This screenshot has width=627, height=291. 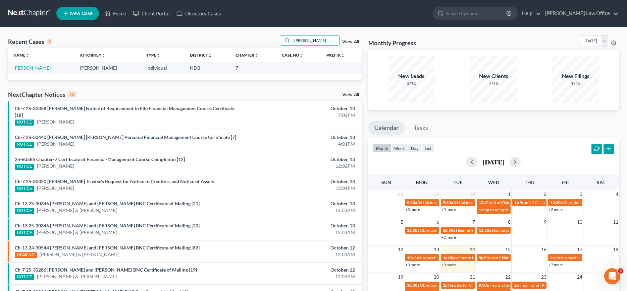 What do you see at coordinates (484, 210) in the screenshot?
I see `span: 1:30p` at bounding box center [484, 210].